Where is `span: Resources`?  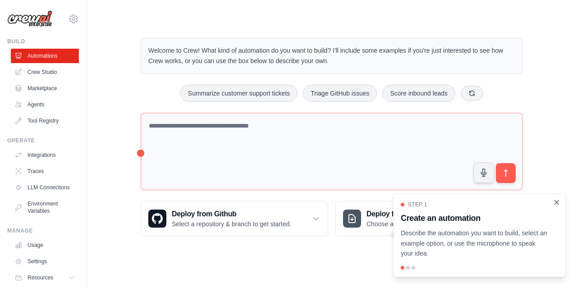 span: Resources is located at coordinates (40, 278).